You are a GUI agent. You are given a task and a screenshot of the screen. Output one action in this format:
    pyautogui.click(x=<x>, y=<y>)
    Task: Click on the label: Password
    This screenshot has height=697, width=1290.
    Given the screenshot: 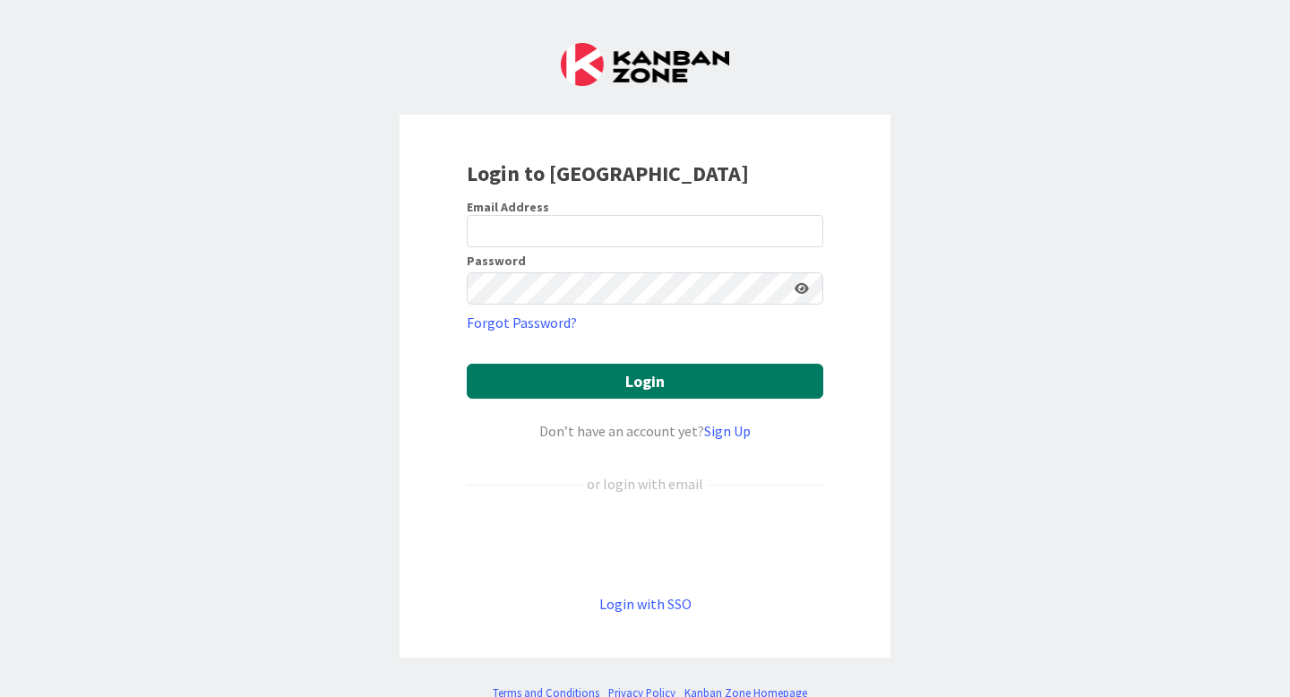 What is the action you would take?
    pyautogui.click(x=496, y=261)
    